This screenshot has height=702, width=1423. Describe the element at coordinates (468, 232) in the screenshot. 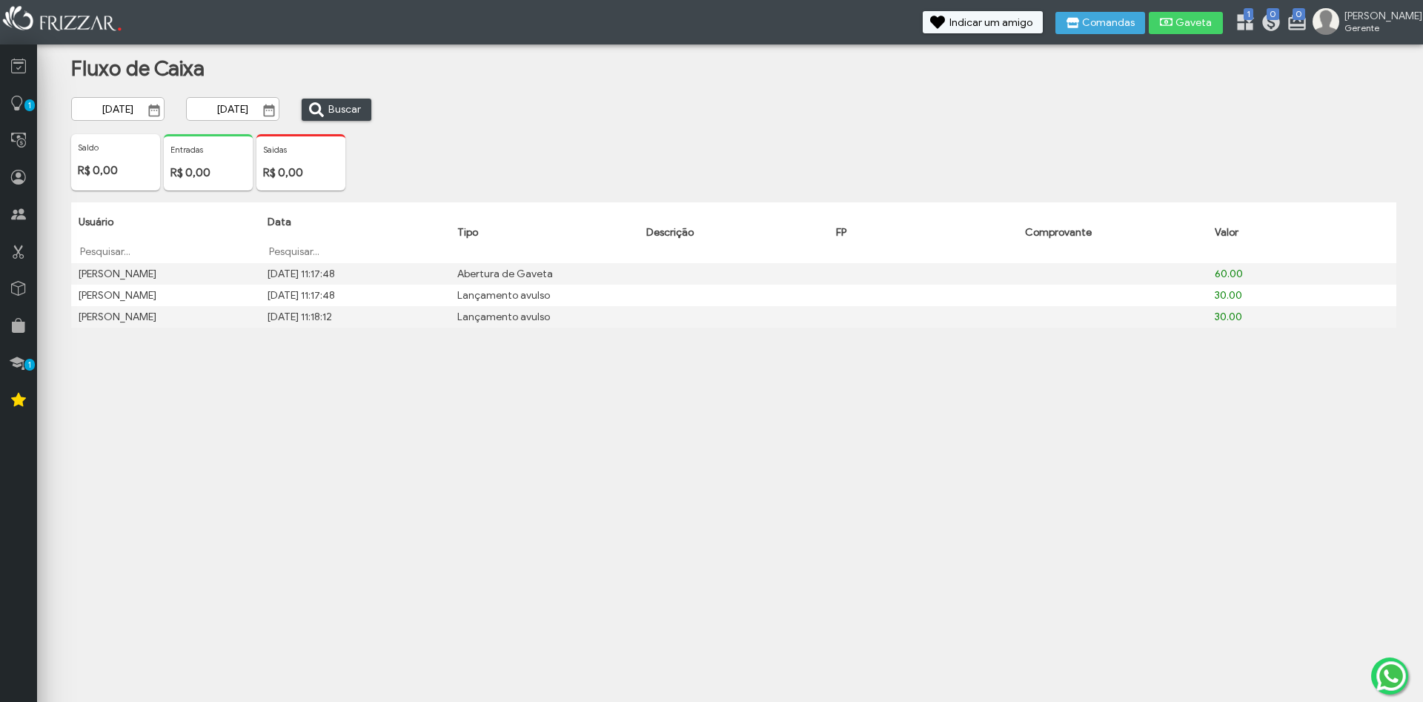

I see `span: Tipo` at that location.